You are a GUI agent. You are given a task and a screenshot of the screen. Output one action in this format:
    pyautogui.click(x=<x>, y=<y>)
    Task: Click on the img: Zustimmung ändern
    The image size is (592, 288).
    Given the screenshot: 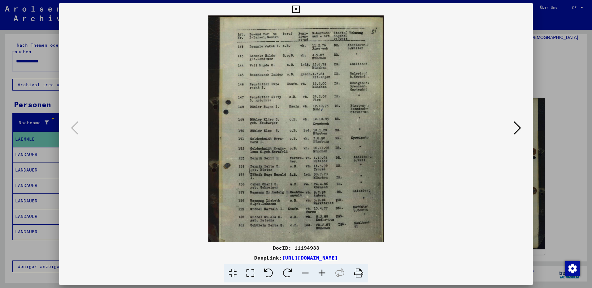 What is the action you would take?
    pyautogui.click(x=572, y=269)
    